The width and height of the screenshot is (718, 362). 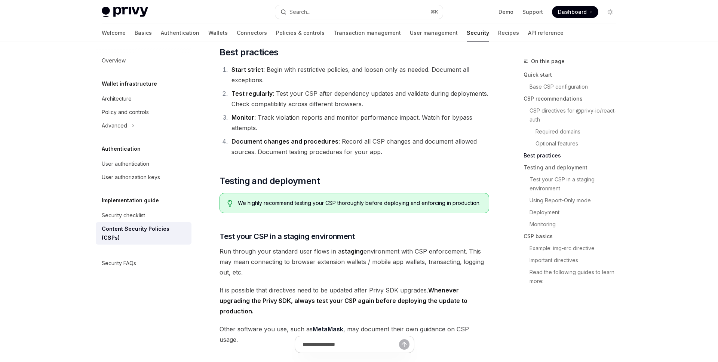 What do you see at coordinates (123, 215) in the screenshot?
I see `div: Security checklist` at bounding box center [123, 215].